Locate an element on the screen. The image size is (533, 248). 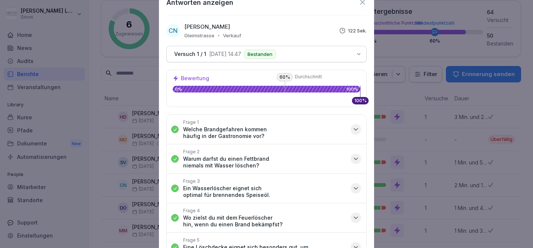
p: Frage 1 is located at coordinates (191, 122).